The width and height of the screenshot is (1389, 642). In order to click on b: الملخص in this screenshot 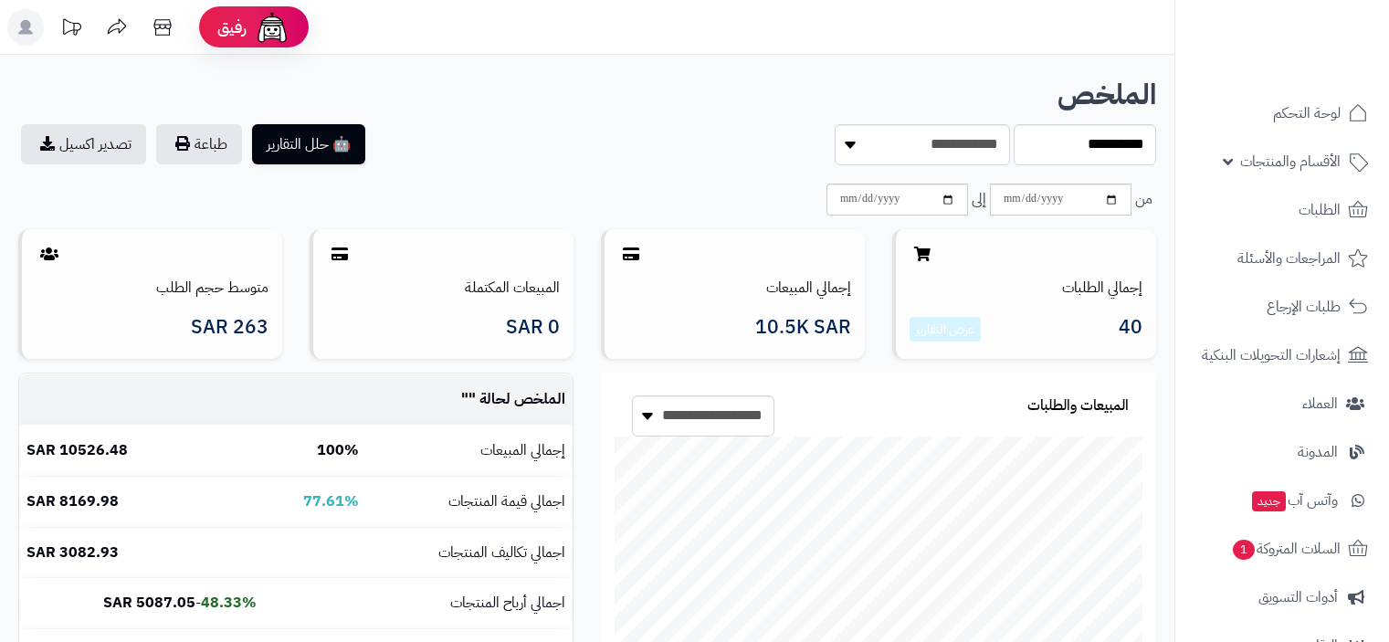, I will do `click(1107, 94)`.